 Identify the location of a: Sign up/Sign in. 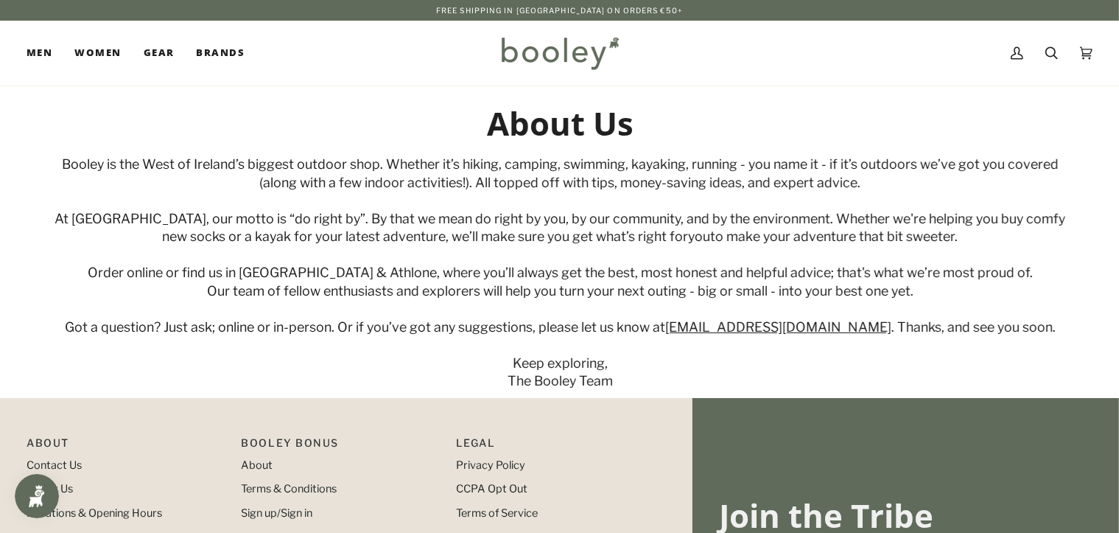
(276, 513).